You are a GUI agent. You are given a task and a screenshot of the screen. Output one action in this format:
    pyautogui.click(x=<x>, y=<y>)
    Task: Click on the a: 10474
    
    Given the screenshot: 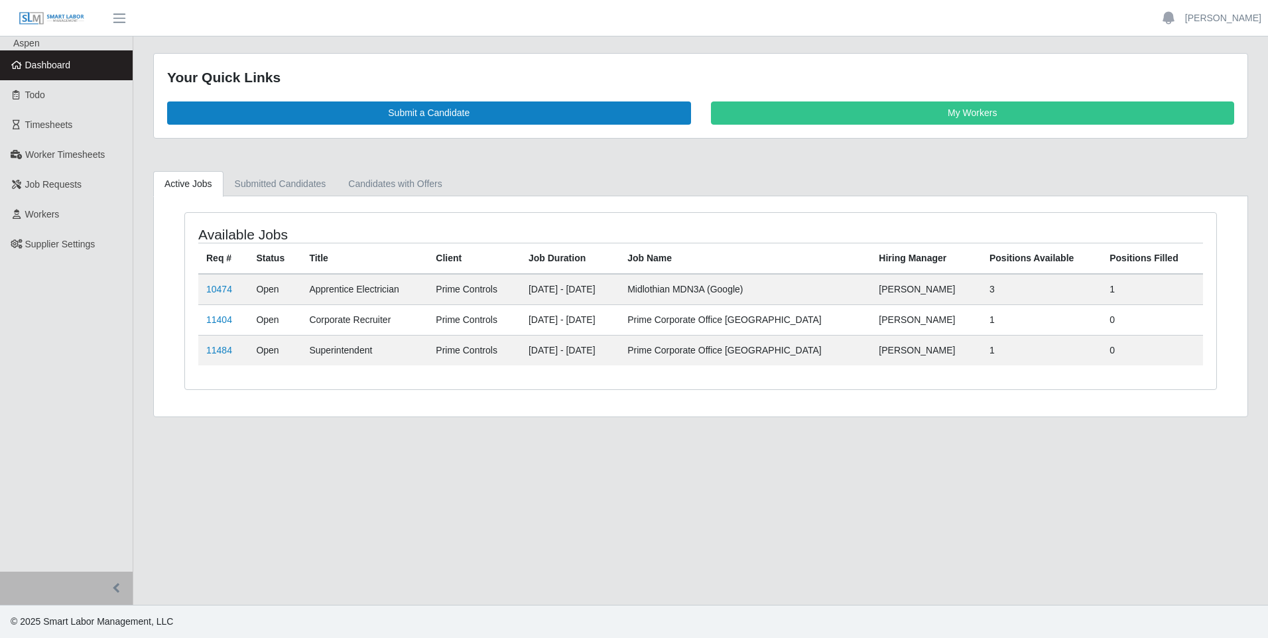 What is the action you would take?
    pyautogui.click(x=219, y=289)
    